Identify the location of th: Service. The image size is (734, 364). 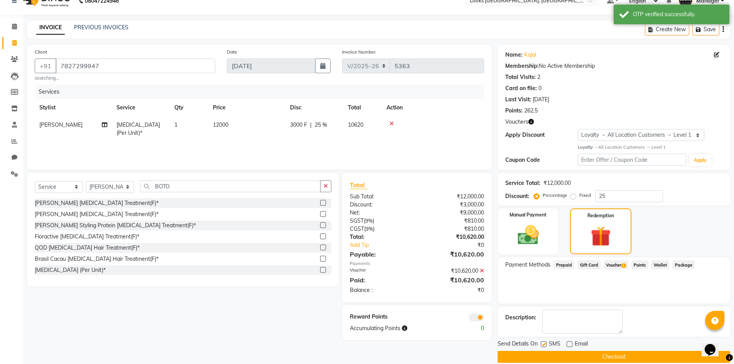
(141, 108).